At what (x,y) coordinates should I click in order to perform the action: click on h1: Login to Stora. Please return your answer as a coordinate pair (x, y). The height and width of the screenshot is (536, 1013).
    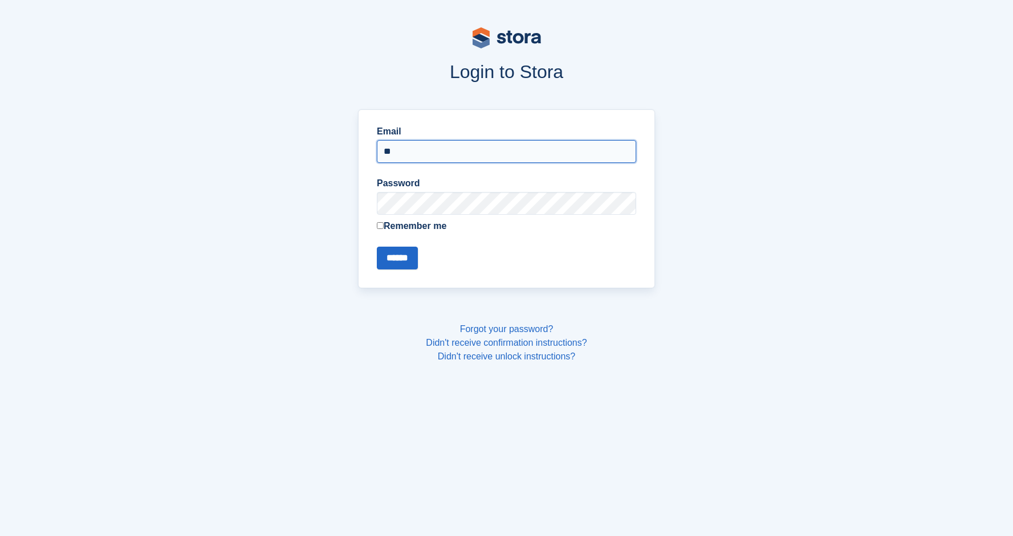
    Looking at the image, I should click on (507, 72).